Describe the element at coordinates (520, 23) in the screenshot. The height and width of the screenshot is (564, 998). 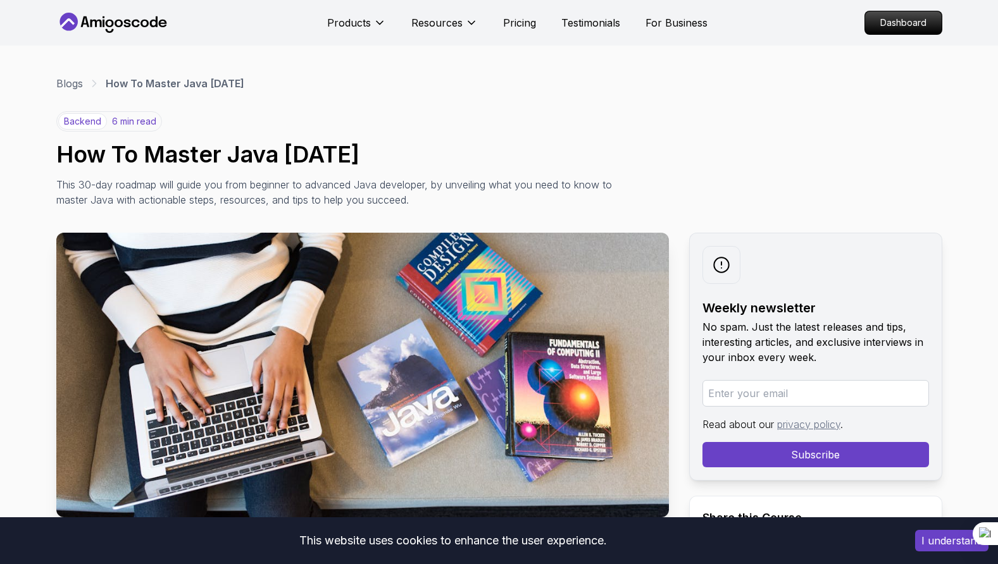
I see `p: Pricing` at that location.